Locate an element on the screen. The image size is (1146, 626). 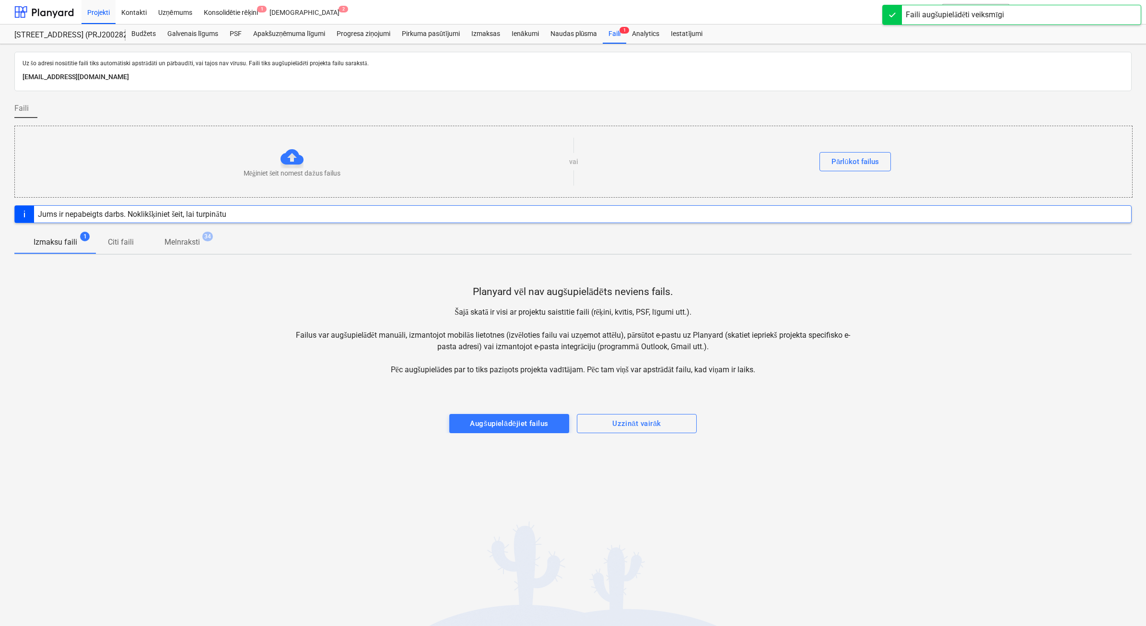
div: Izmaksas is located at coordinates (486, 34).